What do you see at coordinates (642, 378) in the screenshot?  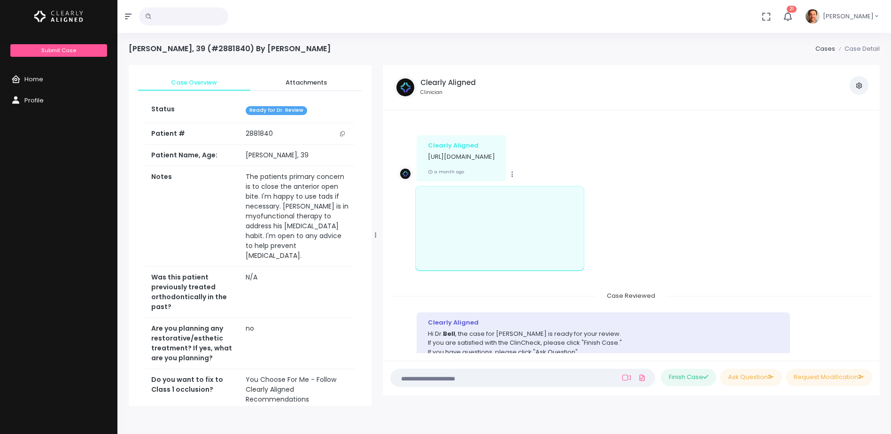 I see `a: Add Files` at bounding box center [642, 378].